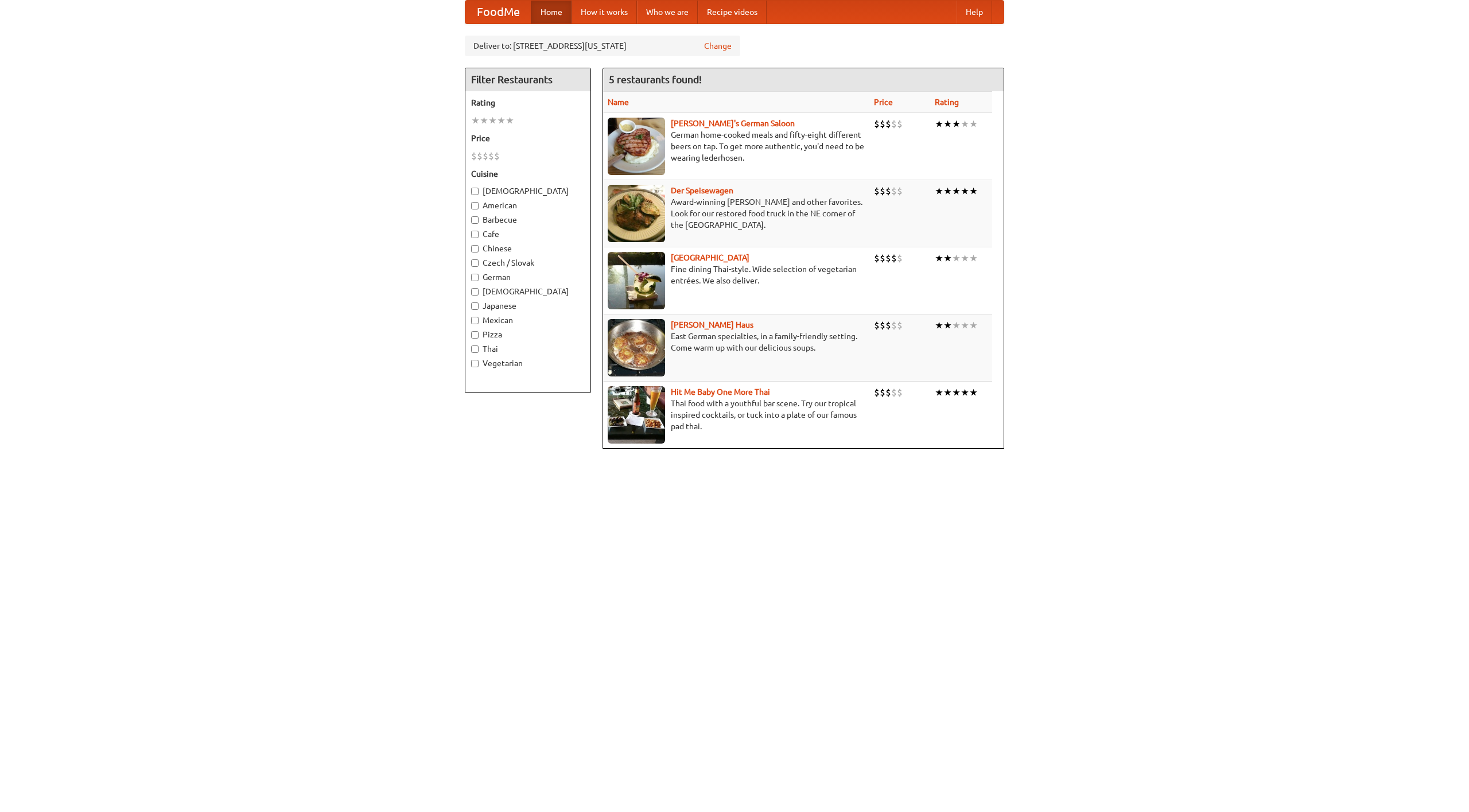 Image resolution: width=1469 pixels, height=812 pixels. What do you see at coordinates (736, 275) in the screenshot?
I see `p: Fine dining Thai-style. Wide selection of vegetarian entrées. We also deliver.` at bounding box center [736, 275].